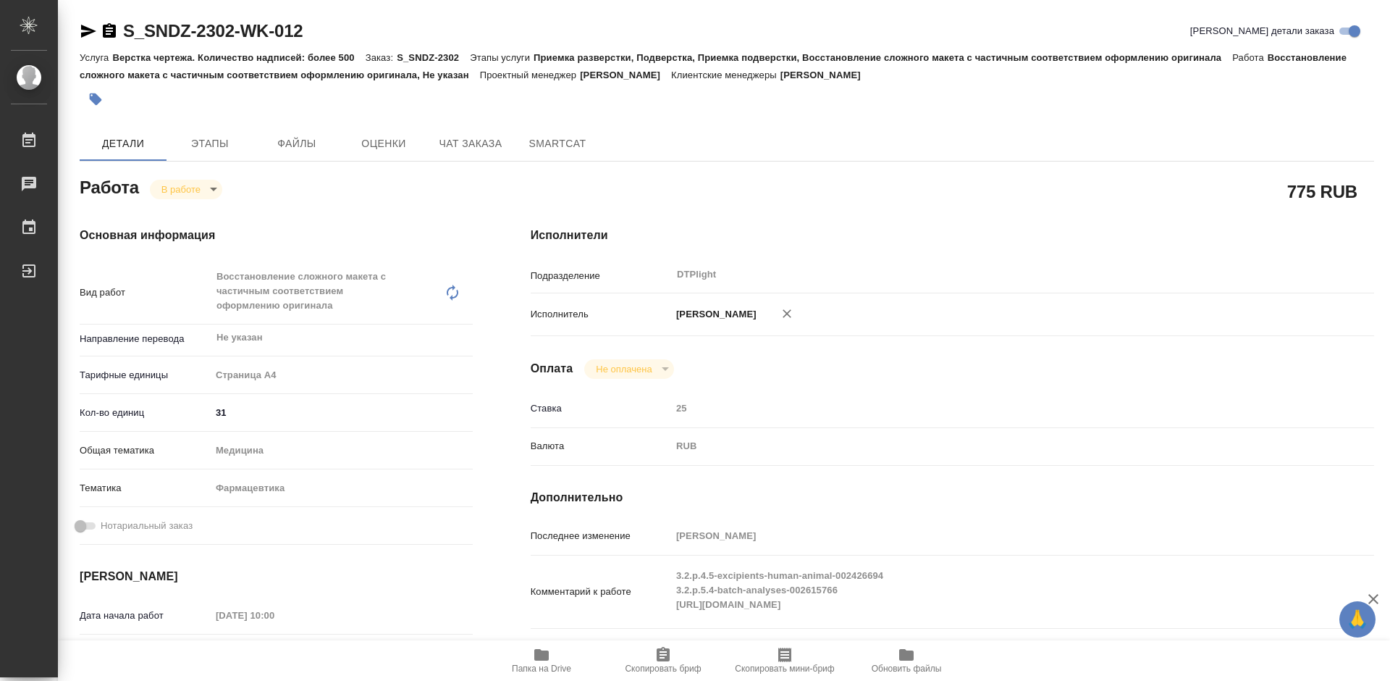  What do you see at coordinates (1250, 57) in the screenshot?
I see `p: Работа` at bounding box center [1250, 57].